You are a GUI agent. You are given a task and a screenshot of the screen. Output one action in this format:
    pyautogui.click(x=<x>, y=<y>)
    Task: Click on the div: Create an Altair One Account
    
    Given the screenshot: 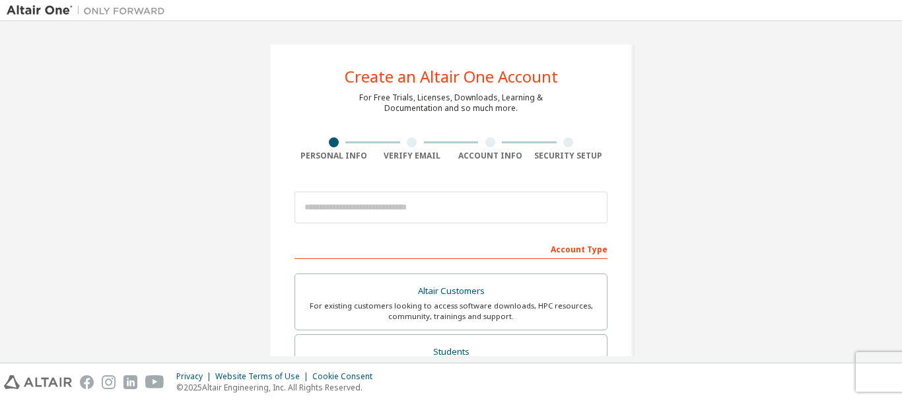 What is the action you would take?
    pyautogui.click(x=451, y=77)
    